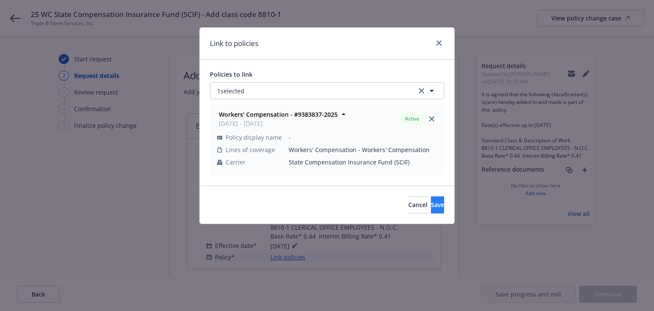  I want to click on strong: Workers' Compensation - #9383837-2025, so click(278, 114).